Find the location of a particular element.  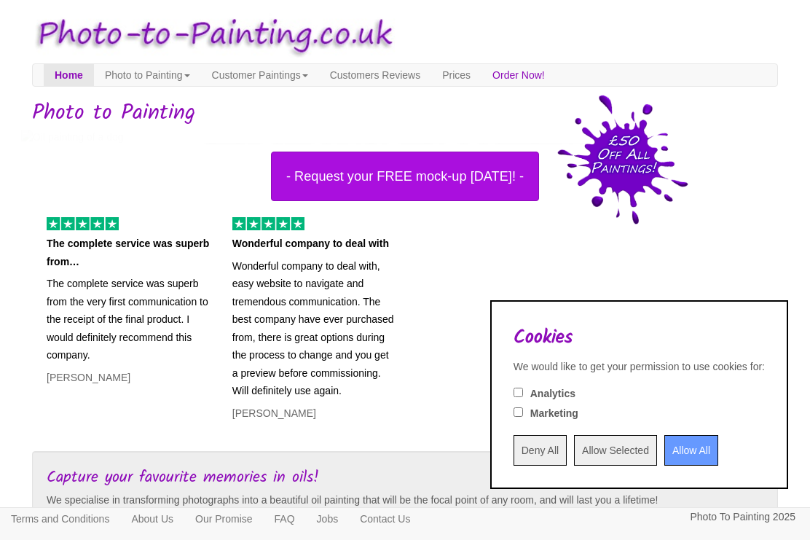

a: Prices is located at coordinates (456, 75).